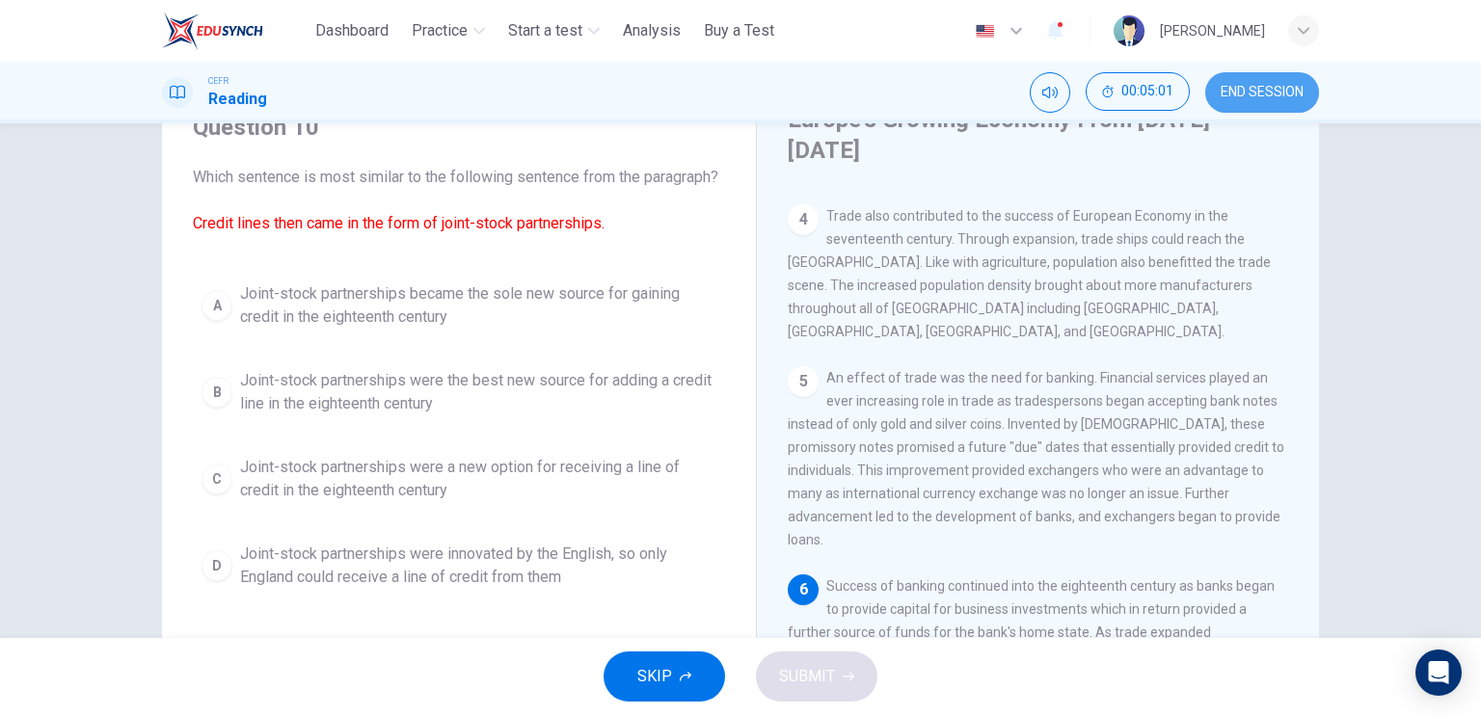 The width and height of the screenshot is (1481, 715). Describe the element at coordinates (352, 31) in the screenshot. I see `button: Dashboard` at that location.